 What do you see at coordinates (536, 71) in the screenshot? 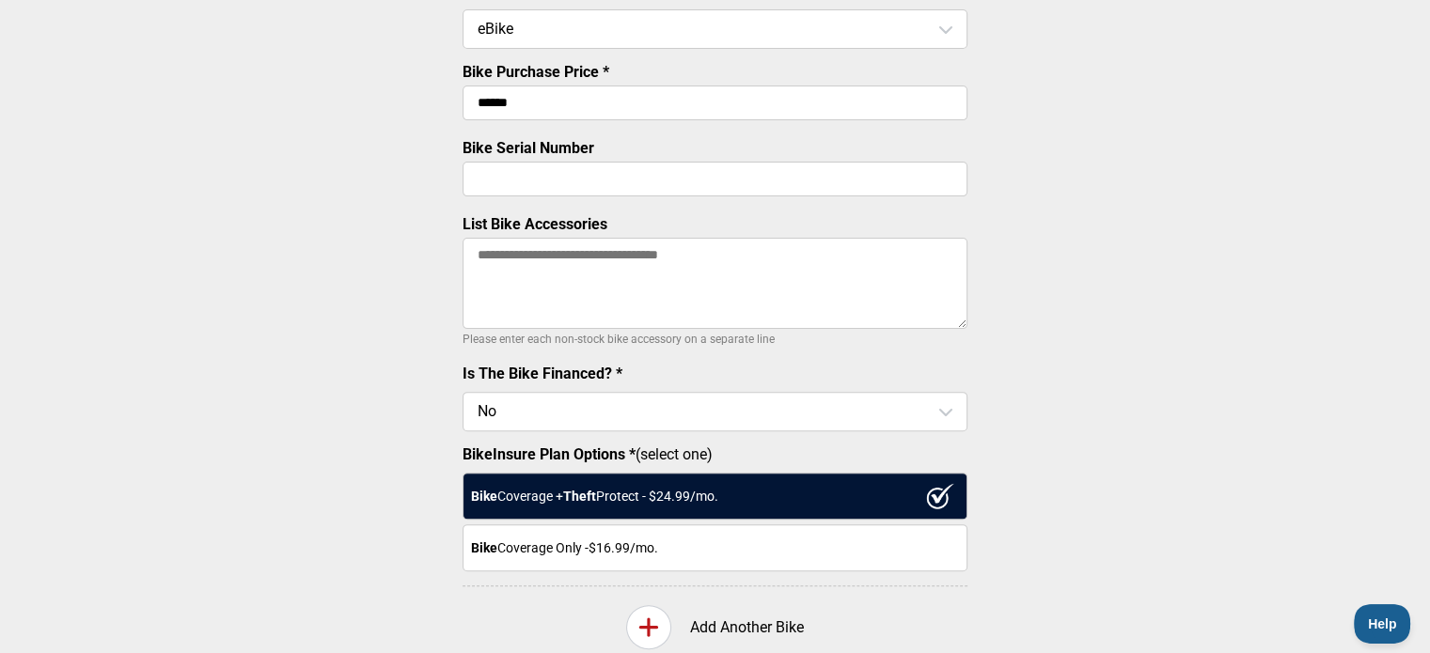
I see `label: Bike Purchase Price *` at bounding box center [536, 71].